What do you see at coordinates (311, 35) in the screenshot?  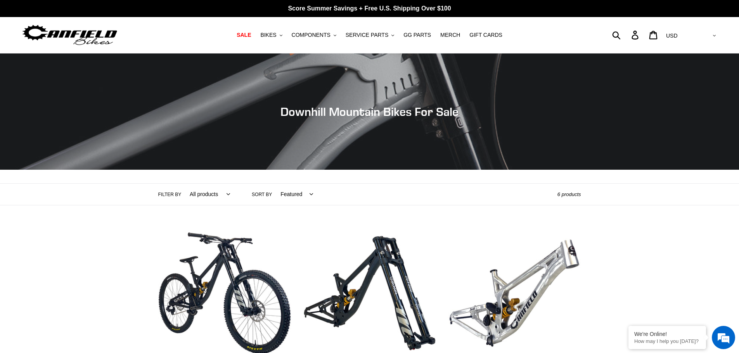 I see `span: COMPONENTS` at bounding box center [311, 35].